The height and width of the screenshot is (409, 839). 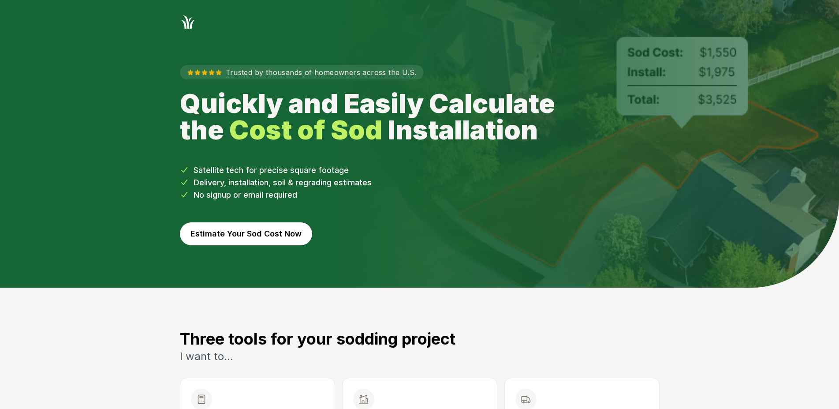 I want to click on li: No signup or email required, so click(x=420, y=195).